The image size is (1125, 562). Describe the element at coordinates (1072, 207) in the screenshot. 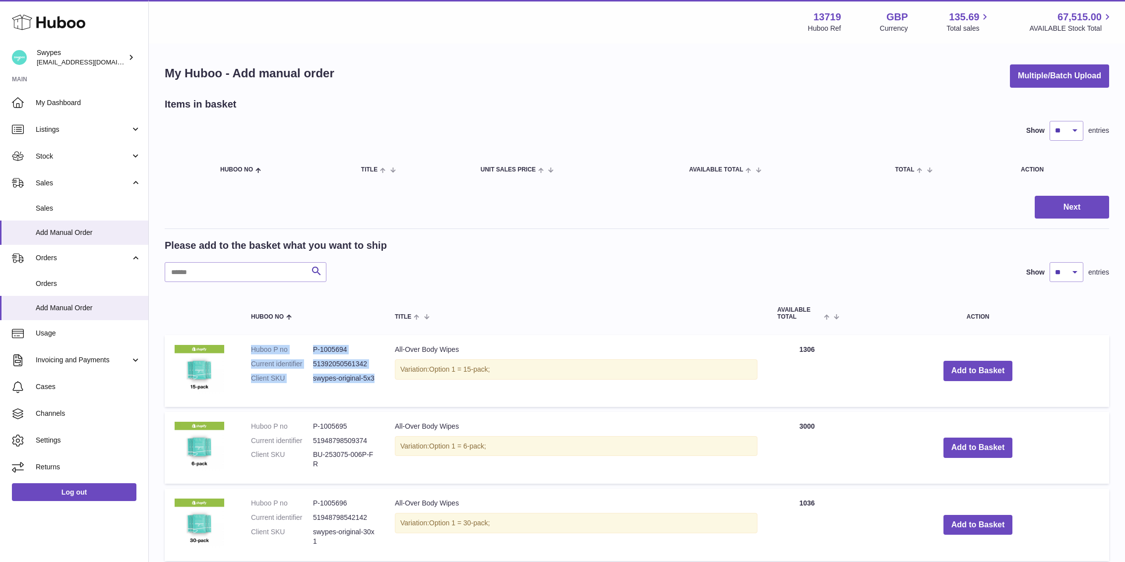

I see `button: Next` at that location.